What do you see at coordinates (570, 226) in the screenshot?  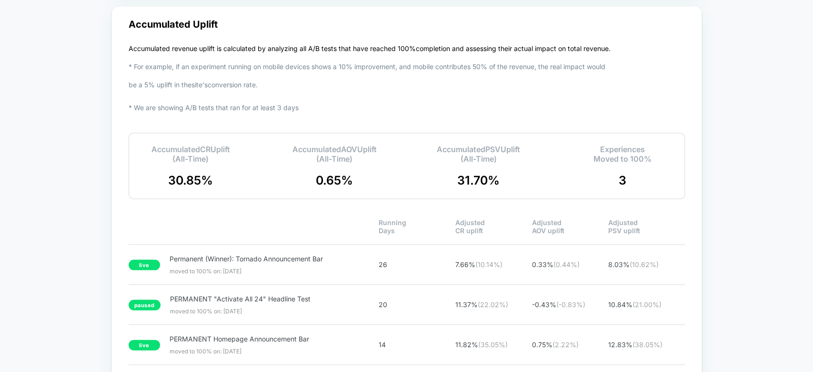 I see `span: Adjusted AOV uplift` at bounding box center [570, 226].